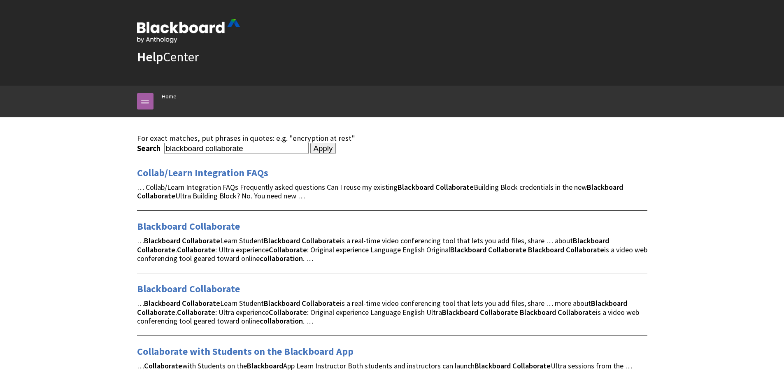 This screenshot has height=375, width=784. What do you see at coordinates (169, 96) in the screenshot?
I see `a: Home` at bounding box center [169, 96].